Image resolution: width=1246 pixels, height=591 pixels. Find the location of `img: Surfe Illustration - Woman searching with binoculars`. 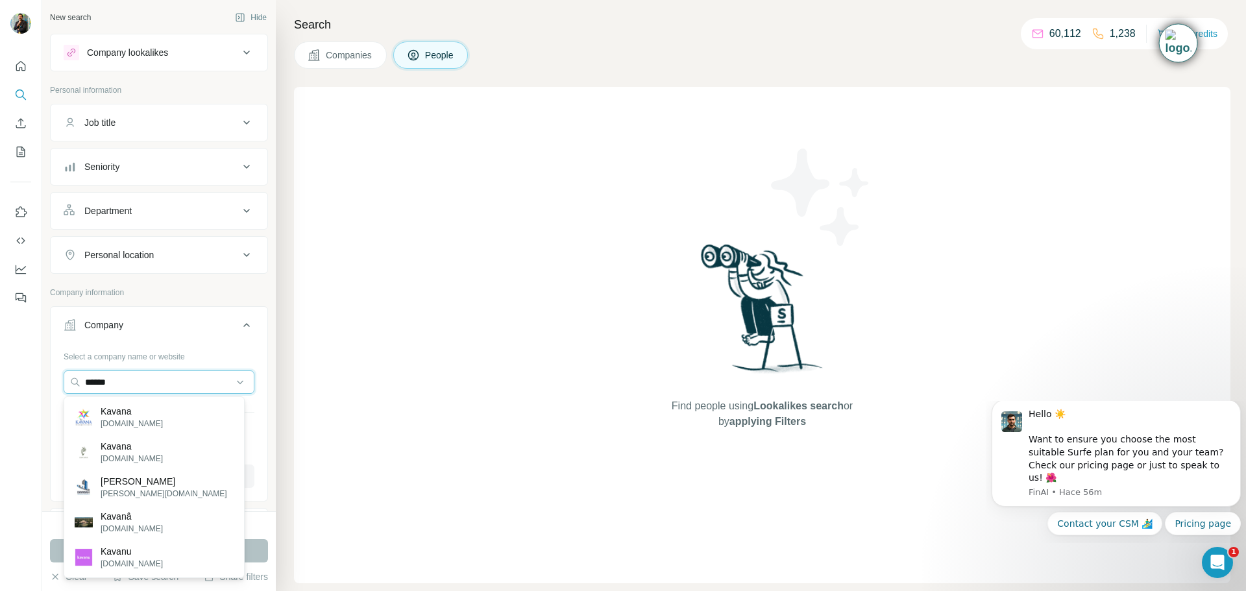

img: Surfe Illustration - Woman searching with binoculars is located at coordinates (763, 313).